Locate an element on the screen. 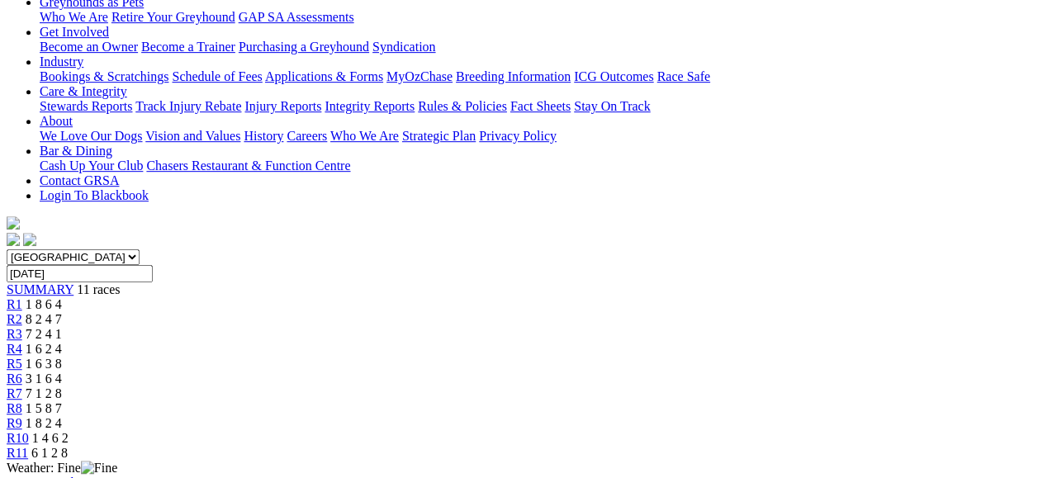 Image resolution: width=1038 pixels, height=478 pixels. span: 7 1 2 8 is located at coordinates (44, 393).